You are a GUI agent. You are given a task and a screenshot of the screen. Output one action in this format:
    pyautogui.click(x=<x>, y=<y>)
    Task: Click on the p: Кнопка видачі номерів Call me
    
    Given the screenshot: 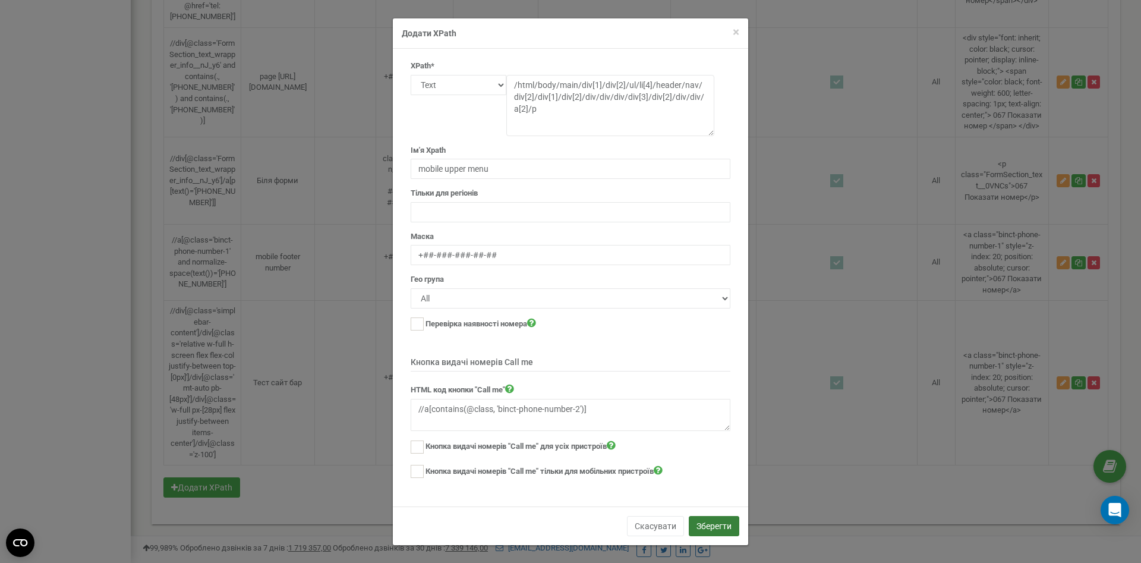 What is the action you would take?
    pyautogui.click(x=571, y=364)
    